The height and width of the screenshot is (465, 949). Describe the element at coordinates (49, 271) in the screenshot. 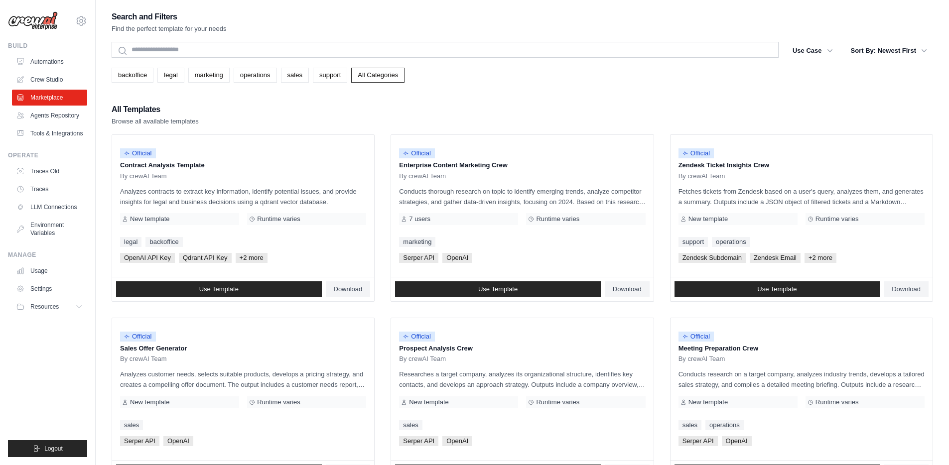

I see `a: Usage` at that location.